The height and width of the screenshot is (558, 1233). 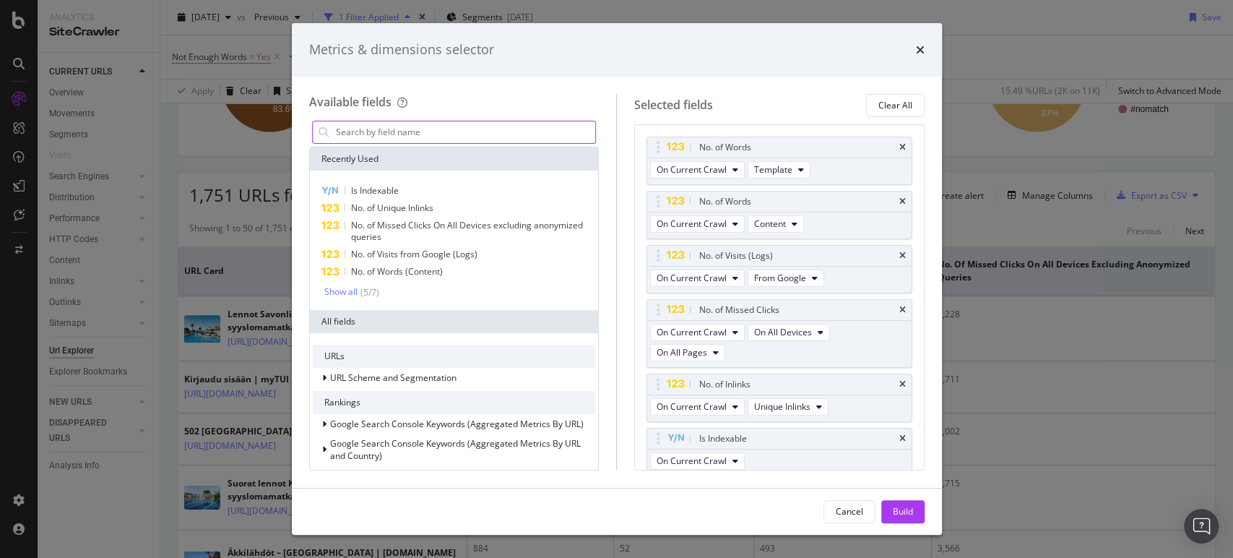 I want to click on div: Rankings, so click(x=454, y=402).